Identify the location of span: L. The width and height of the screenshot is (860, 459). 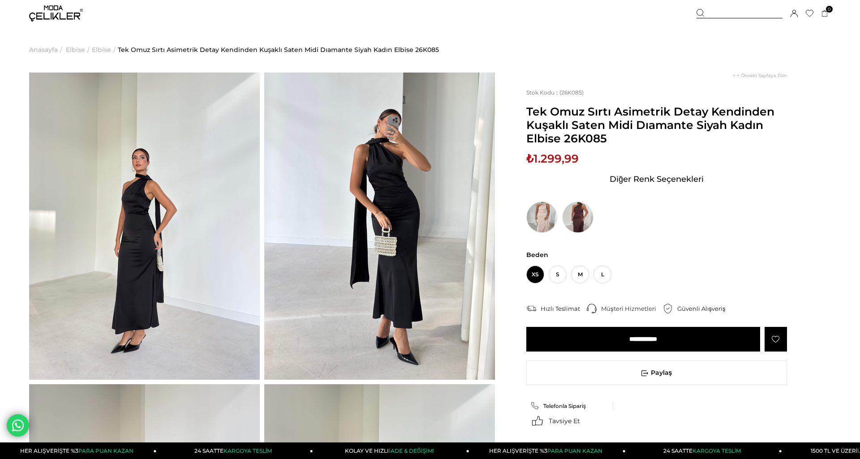
(602, 275).